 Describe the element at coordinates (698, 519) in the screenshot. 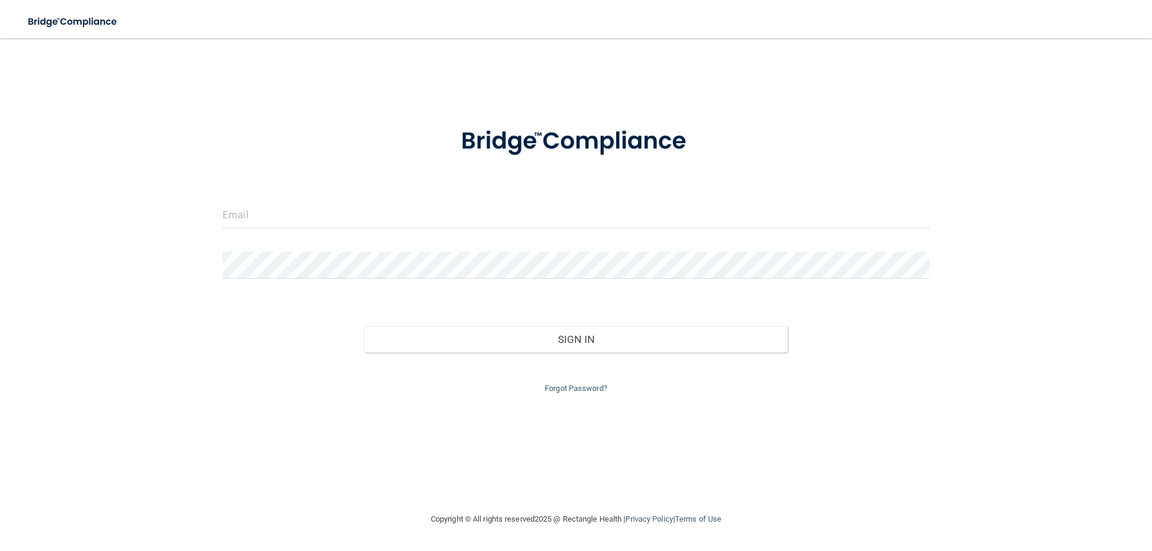

I see `a: Terms of Use` at that location.